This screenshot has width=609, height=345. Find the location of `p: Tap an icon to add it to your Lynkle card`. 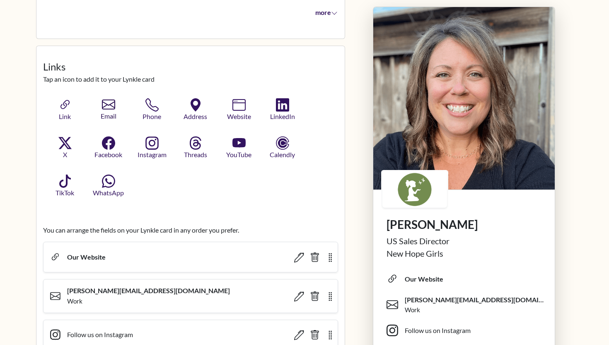

p: Tap an icon to add it to your Lynkle card is located at coordinates (191, 79).